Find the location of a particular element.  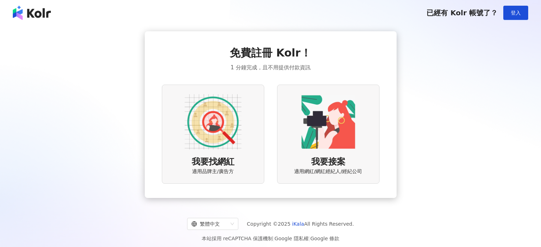

img: KOL identity option is located at coordinates (328, 122).